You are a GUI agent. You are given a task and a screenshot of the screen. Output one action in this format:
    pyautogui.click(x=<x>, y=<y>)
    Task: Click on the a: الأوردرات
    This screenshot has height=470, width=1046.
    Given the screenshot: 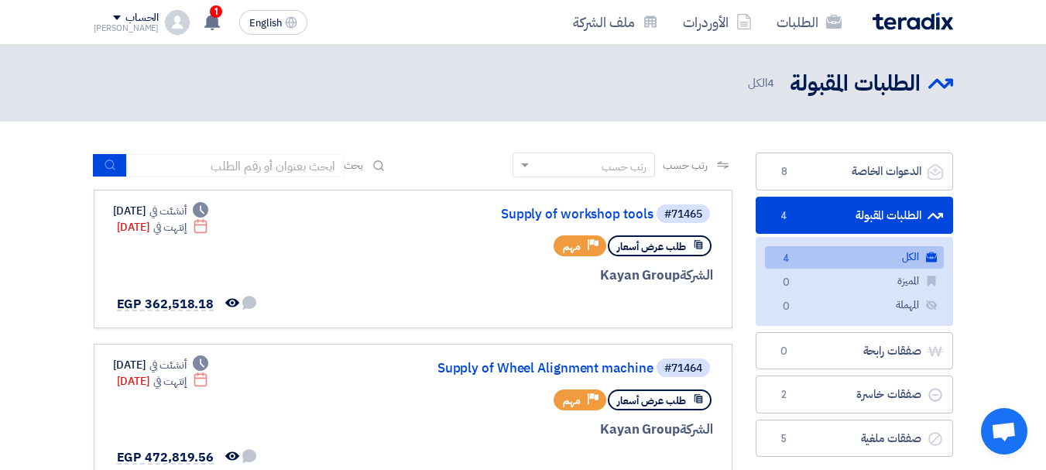 What is the action you would take?
    pyautogui.click(x=717, y=22)
    